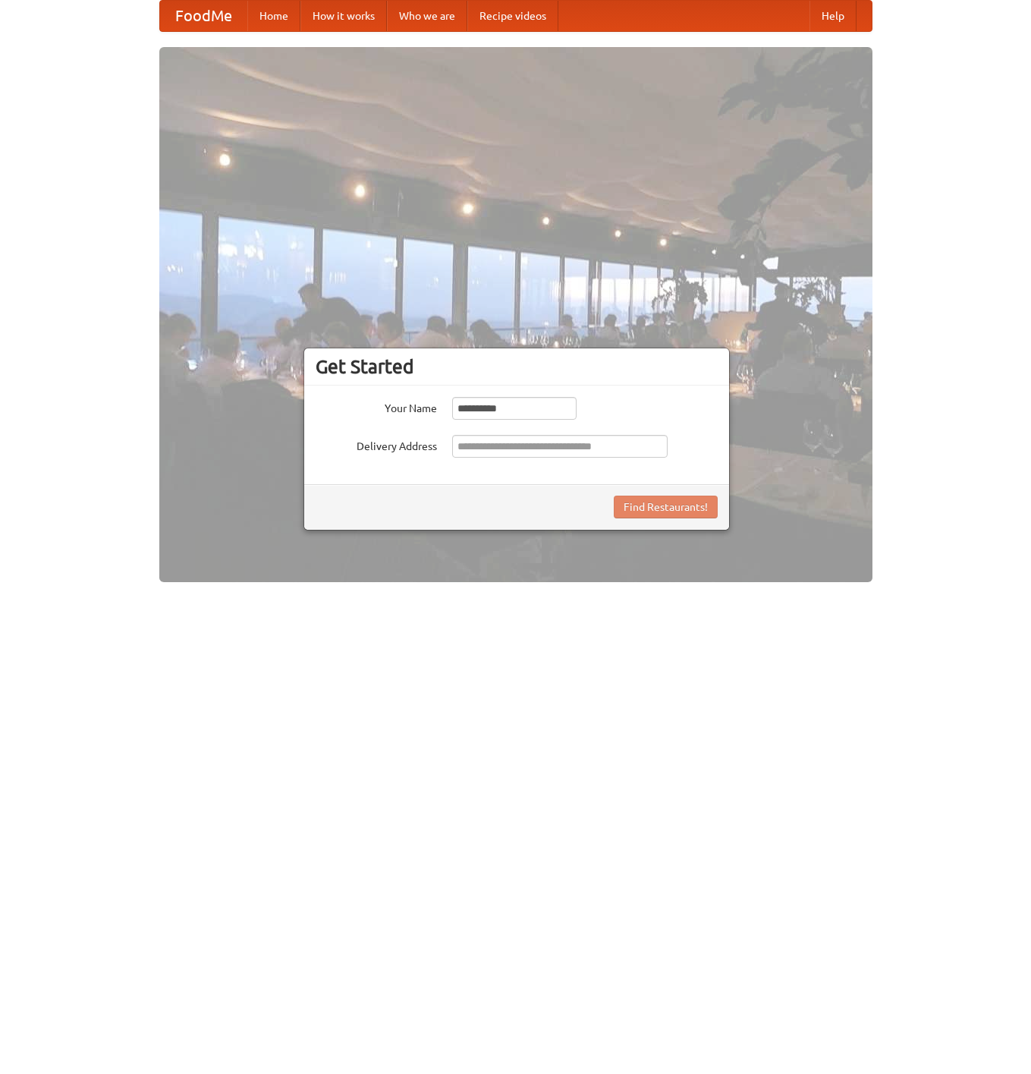 The width and height of the screenshot is (1031, 1074). What do you see at coordinates (833, 16) in the screenshot?
I see `a: Help` at bounding box center [833, 16].